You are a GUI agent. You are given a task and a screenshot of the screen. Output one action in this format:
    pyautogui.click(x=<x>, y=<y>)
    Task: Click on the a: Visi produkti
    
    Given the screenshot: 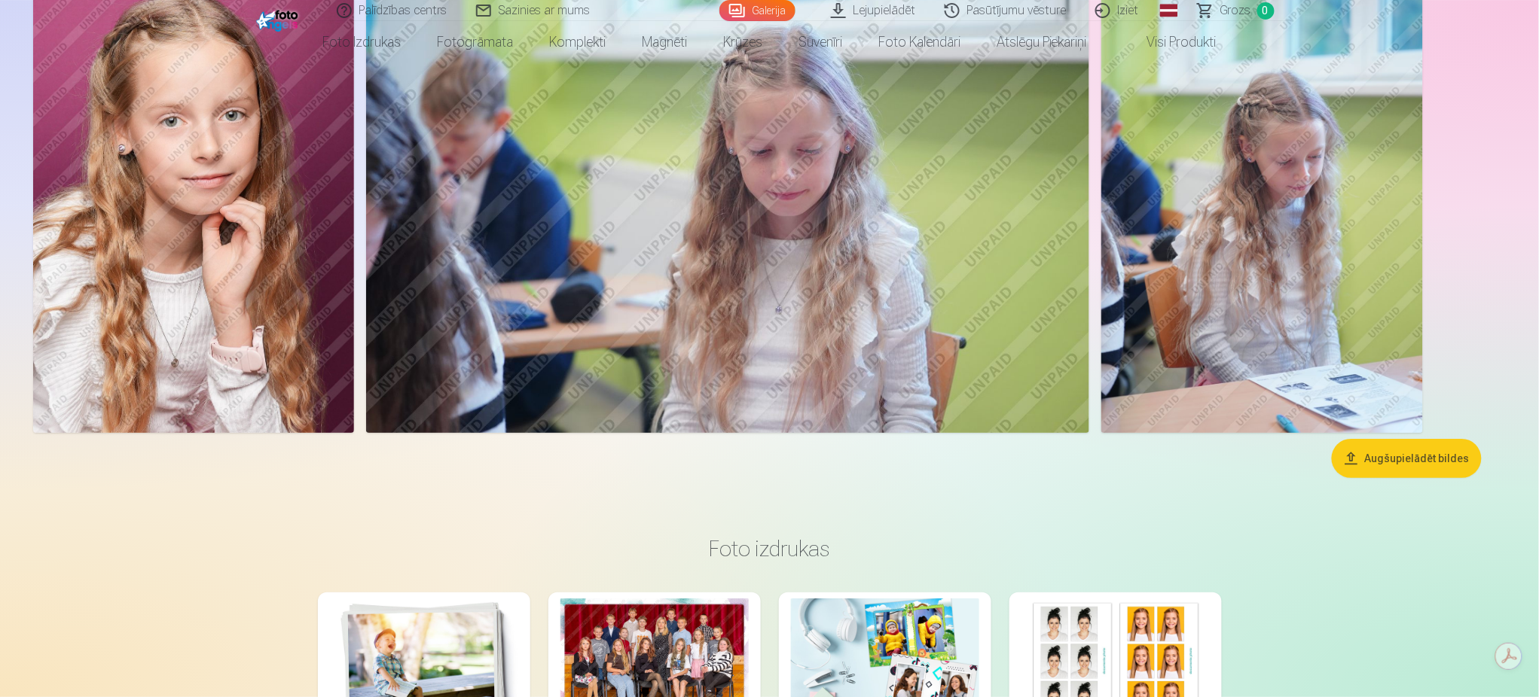 What is the action you would take?
    pyautogui.click(x=1170, y=42)
    